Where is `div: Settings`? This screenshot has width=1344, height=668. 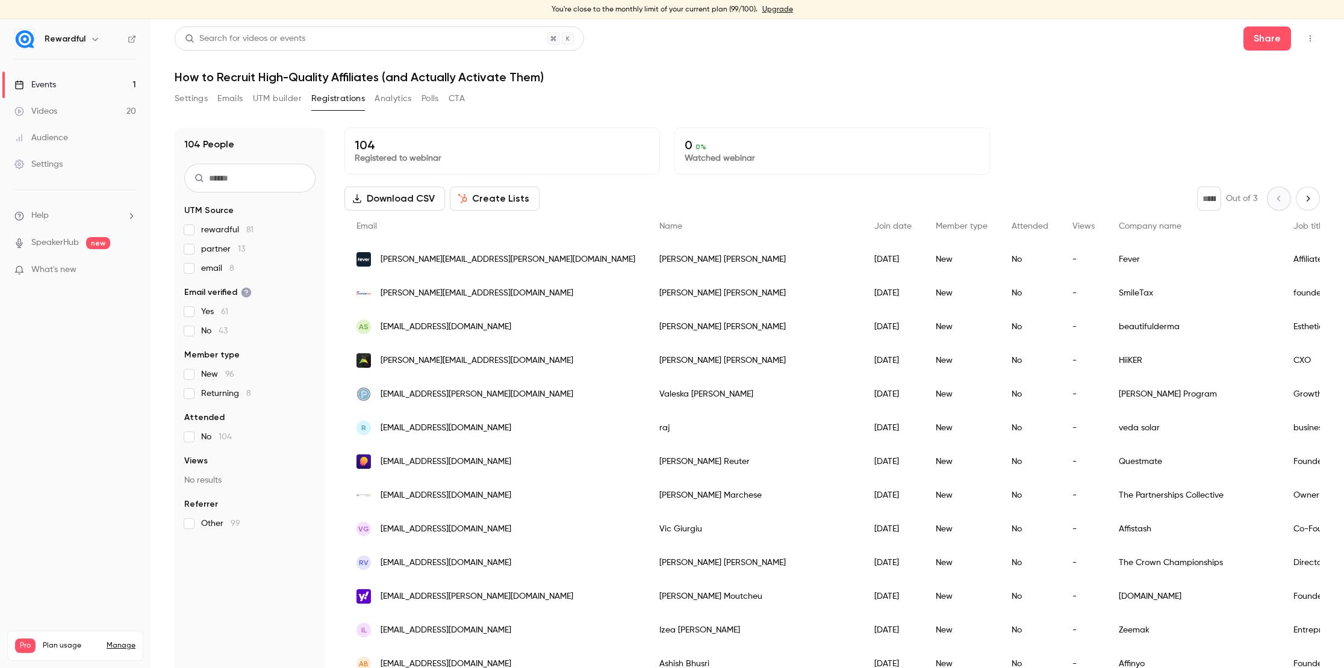 div: Settings is located at coordinates (39, 164).